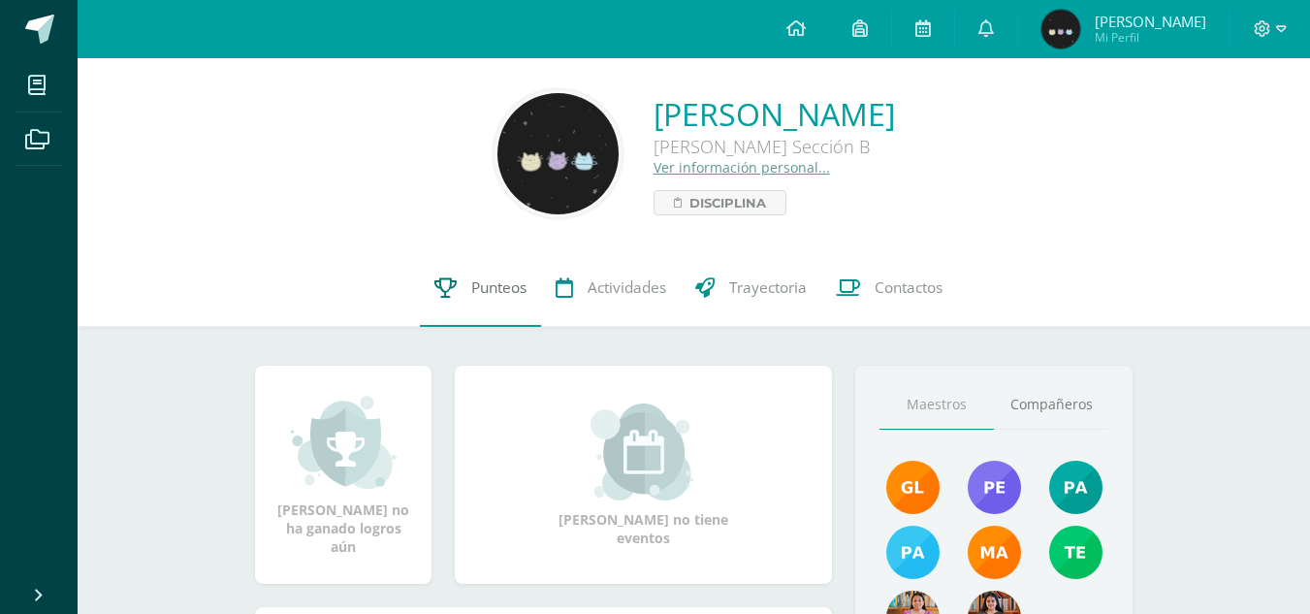  I want to click on img: 895b5ece1ed178905445368d61b5ce67.png, so click(912, 487).